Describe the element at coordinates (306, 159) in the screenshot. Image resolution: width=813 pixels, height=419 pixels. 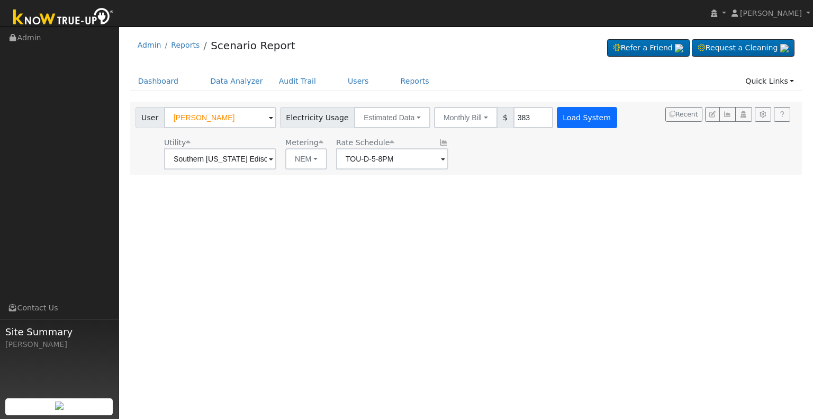
I see `button: NEM` at that location.